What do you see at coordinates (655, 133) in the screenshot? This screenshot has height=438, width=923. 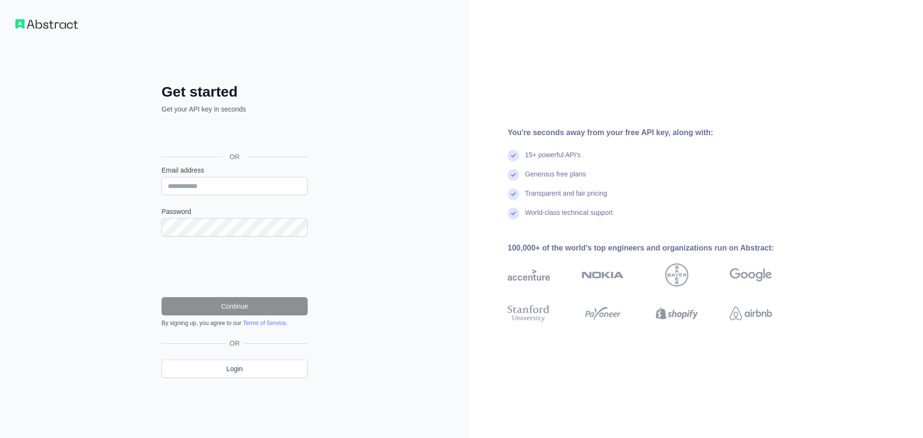 I see `div: You're seconds away from your free API key, along with:` at bounding box center [655, 133].